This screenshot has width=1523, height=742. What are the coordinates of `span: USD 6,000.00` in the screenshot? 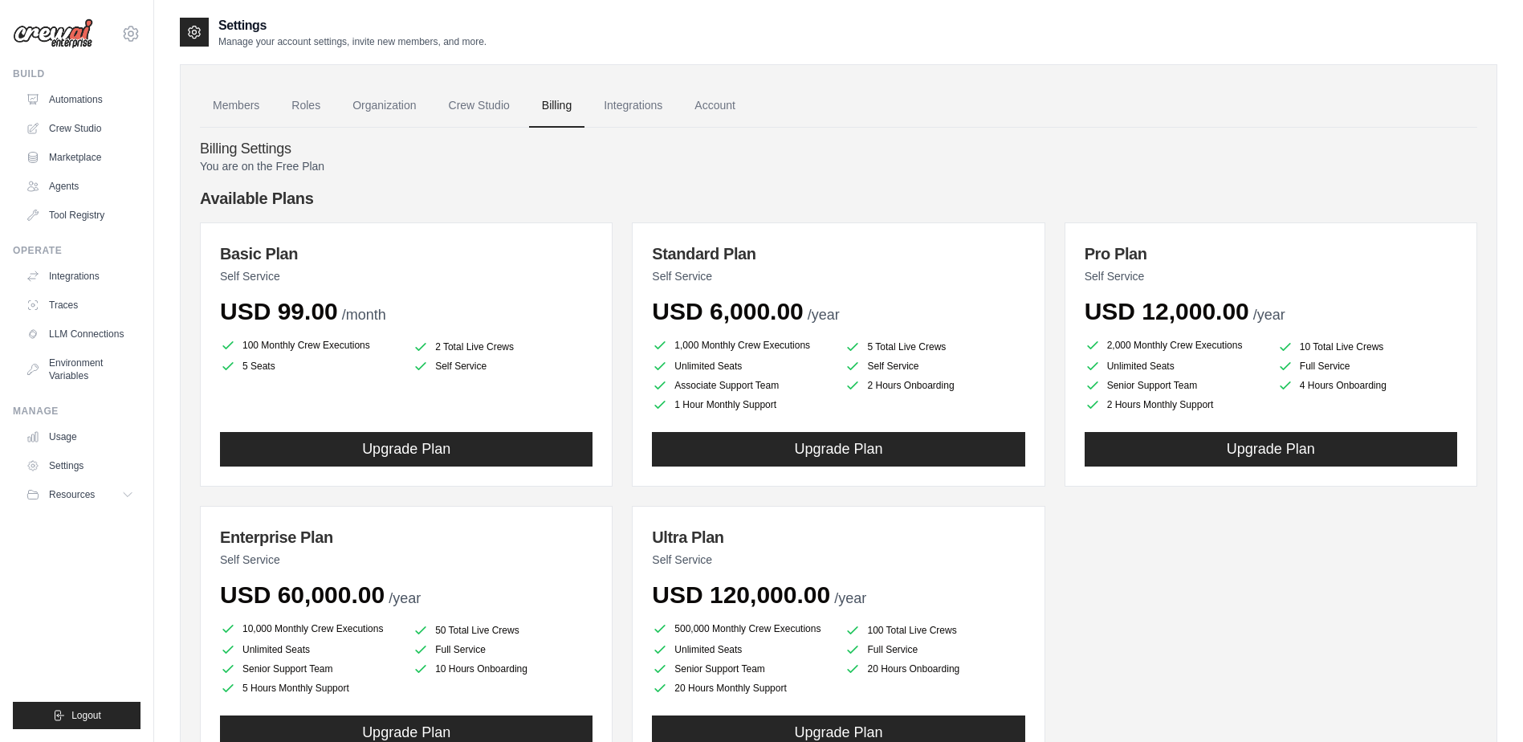 It's located at (727, 311).